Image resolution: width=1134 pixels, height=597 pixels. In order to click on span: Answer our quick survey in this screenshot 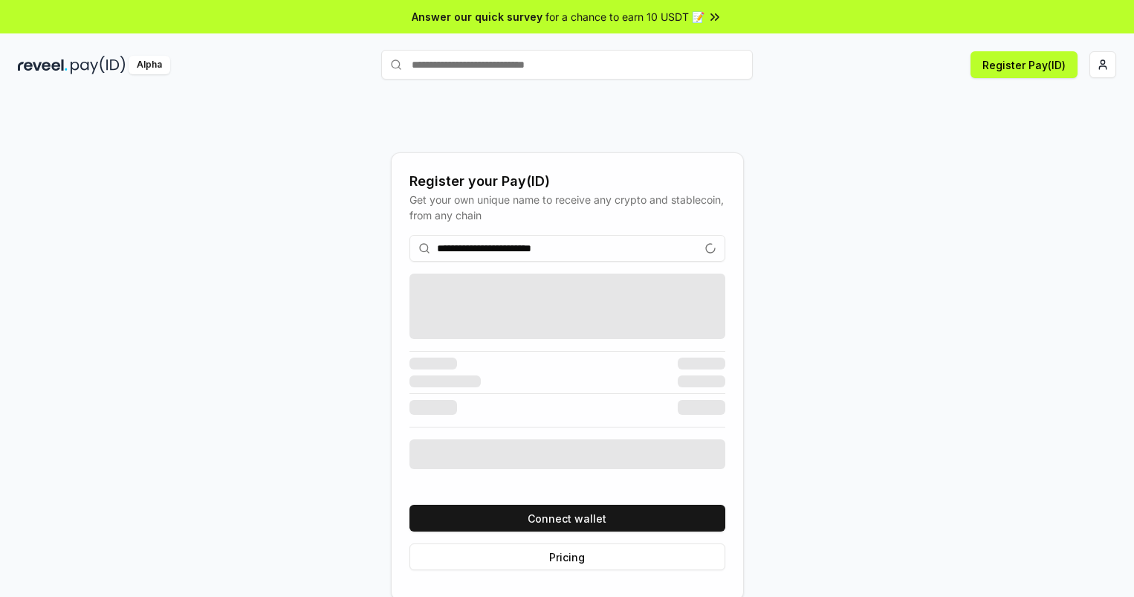, I will do `click(477, 16)`.